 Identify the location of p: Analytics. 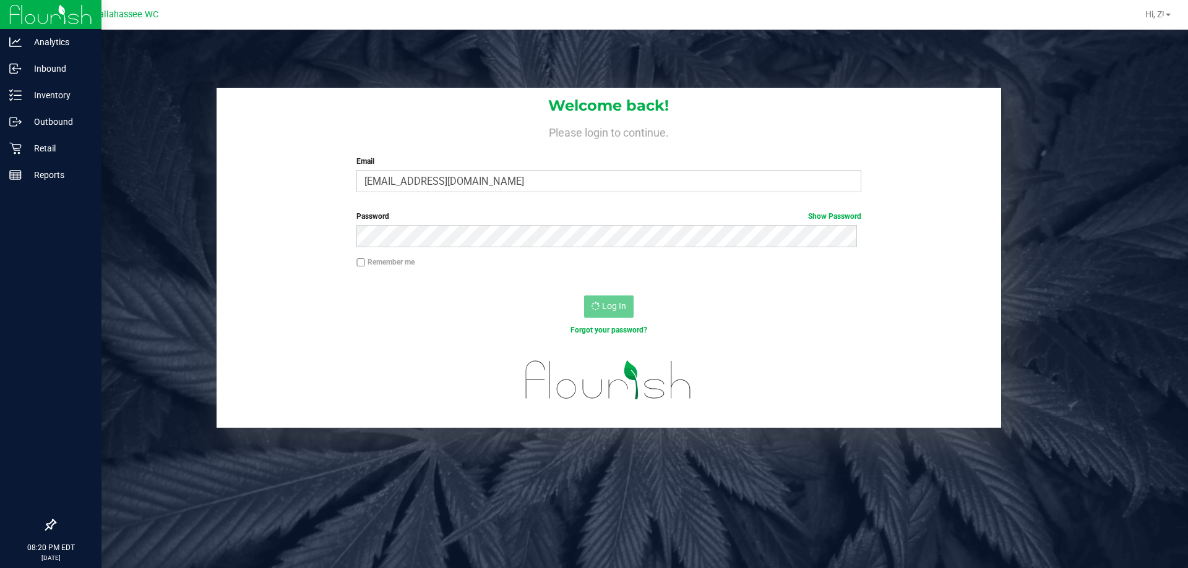
(59, 42).